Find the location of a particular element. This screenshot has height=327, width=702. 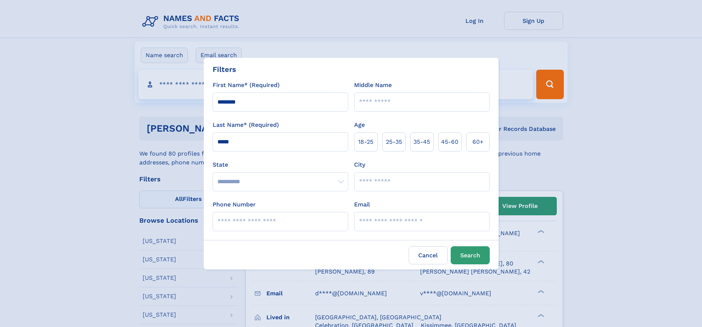

span: 60+ is located at coordinates (478, 142).